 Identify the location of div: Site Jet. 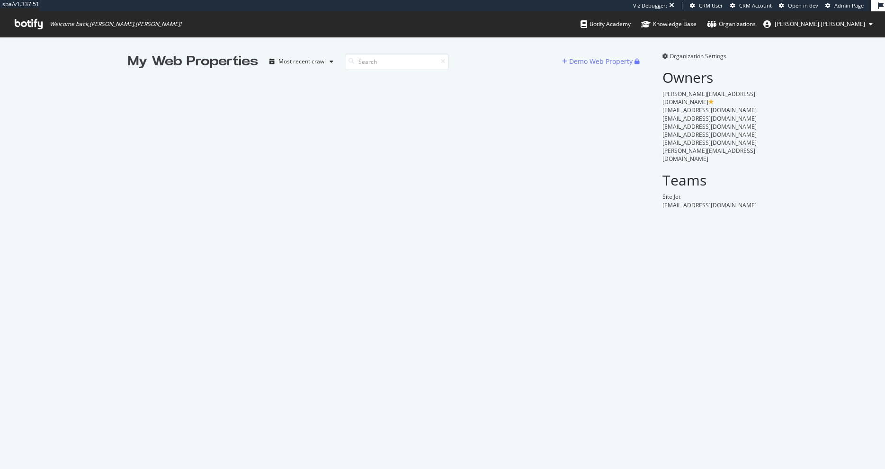
(710, 197).